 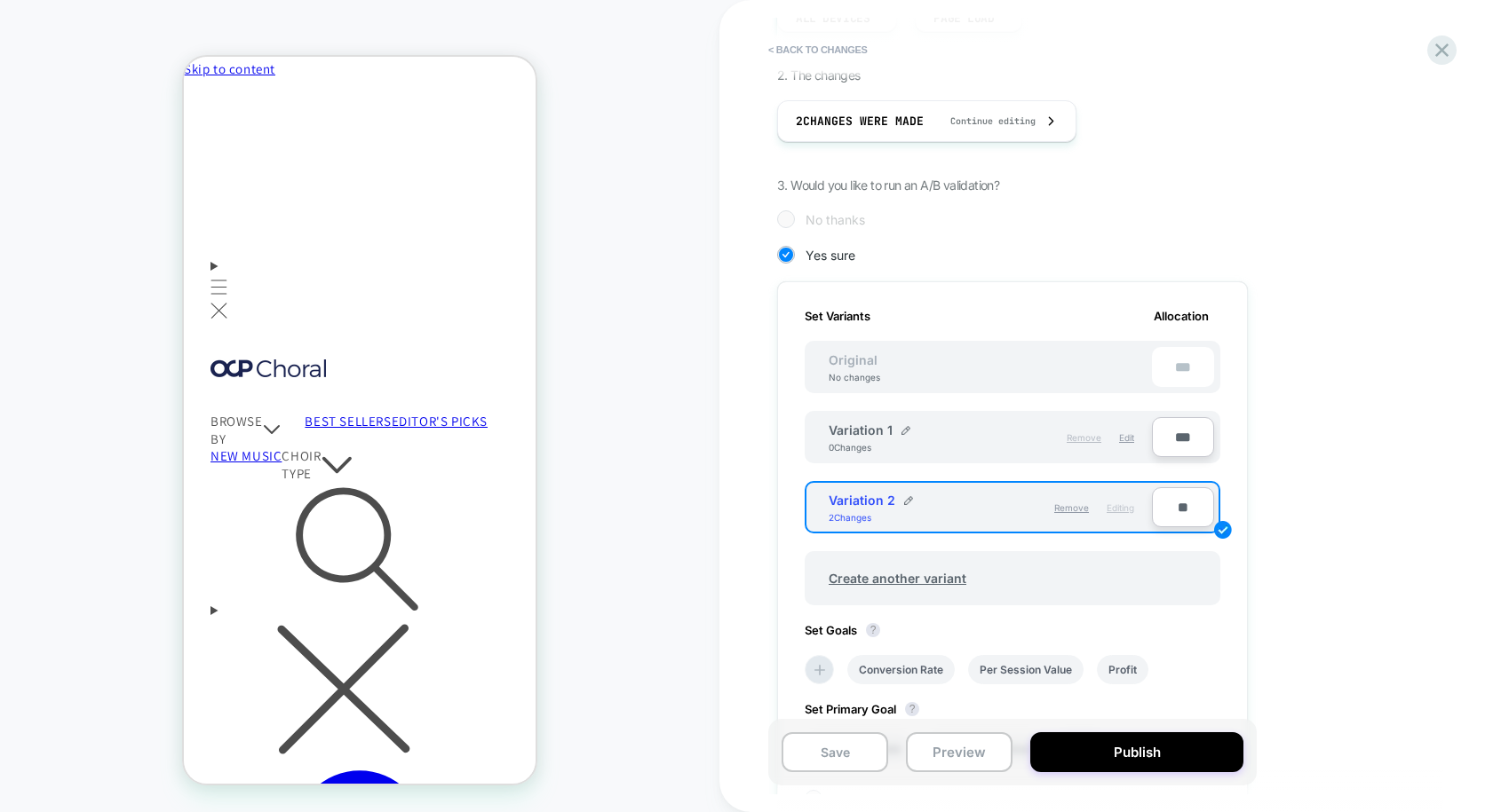 What do you see at coordinates (854, 377) in the screenshot?
I see `div: No changes` at bounding box center [854, 377].